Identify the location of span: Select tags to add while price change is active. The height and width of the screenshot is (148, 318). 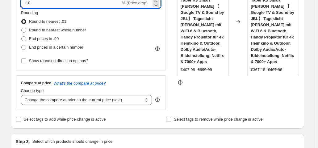
(65, 119).